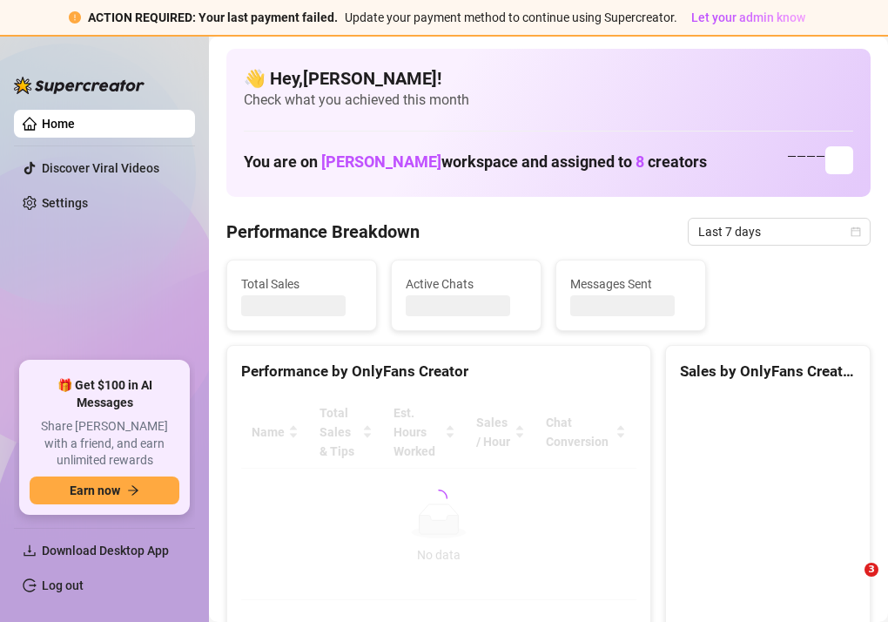 This screenshot has height=622, width=888. What do you see at coordinates (323, 232) in the screenshot?
I see `h4: Performance Breakdown` at bounding box center [323, 232].